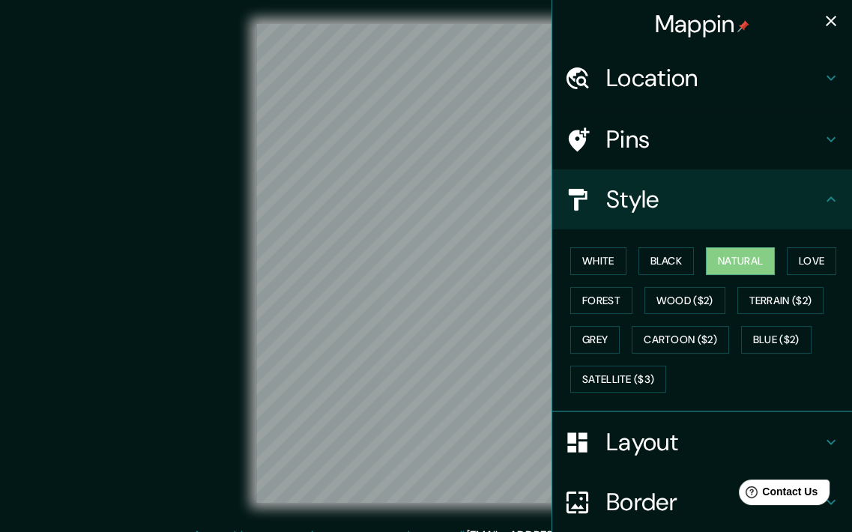  Describe the element at coordinates (714, 139) in the screenshot. I see `h4: Pins` at that location.